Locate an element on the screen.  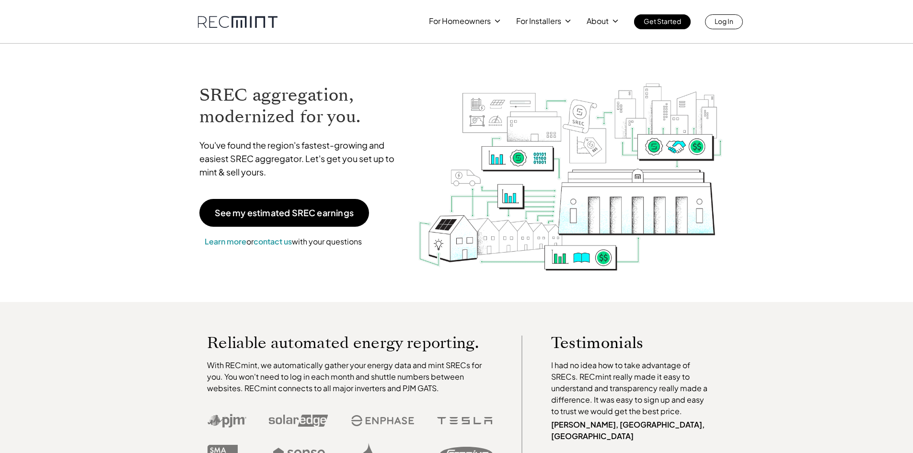
p: See my estimated SREC earnings is located at coordinates (284, 213).